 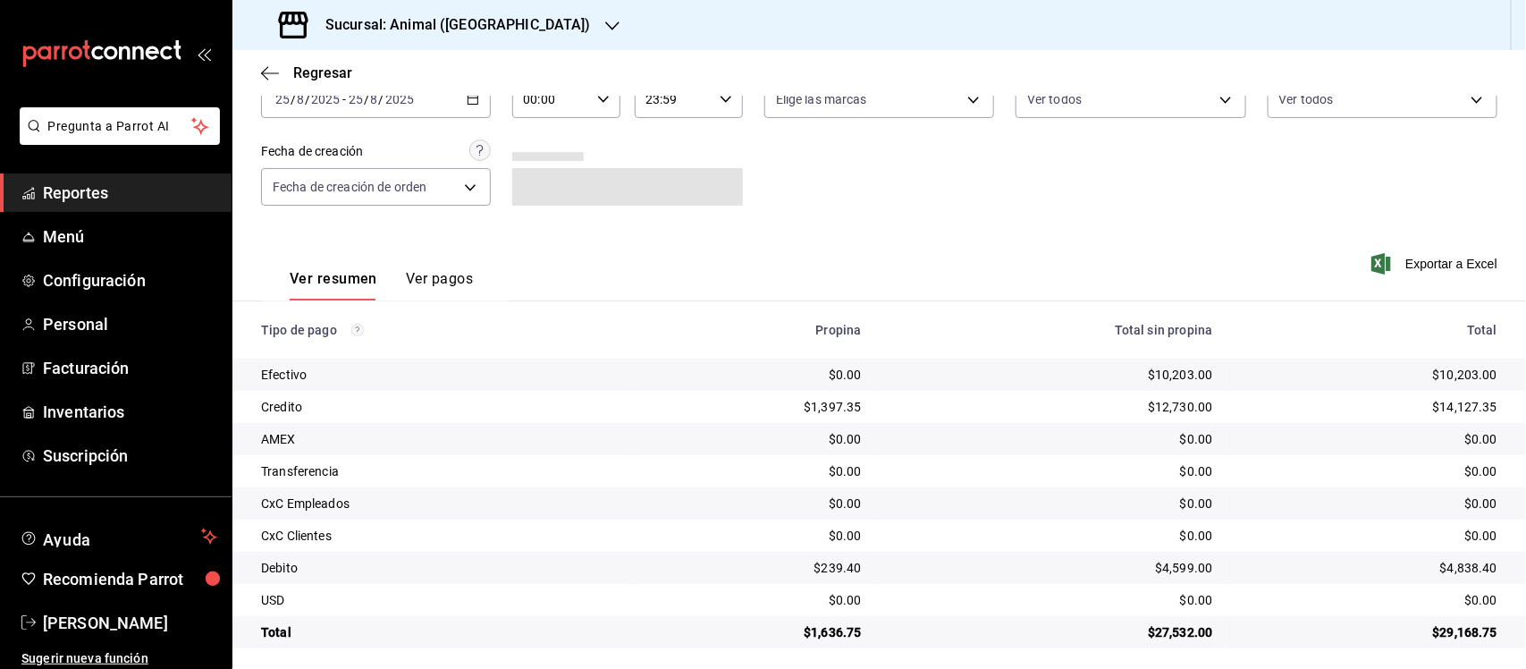 What do you see at coordinates (130, 236) in the screenshot?
I see `span: Menú` at bounding box center [130, 236].